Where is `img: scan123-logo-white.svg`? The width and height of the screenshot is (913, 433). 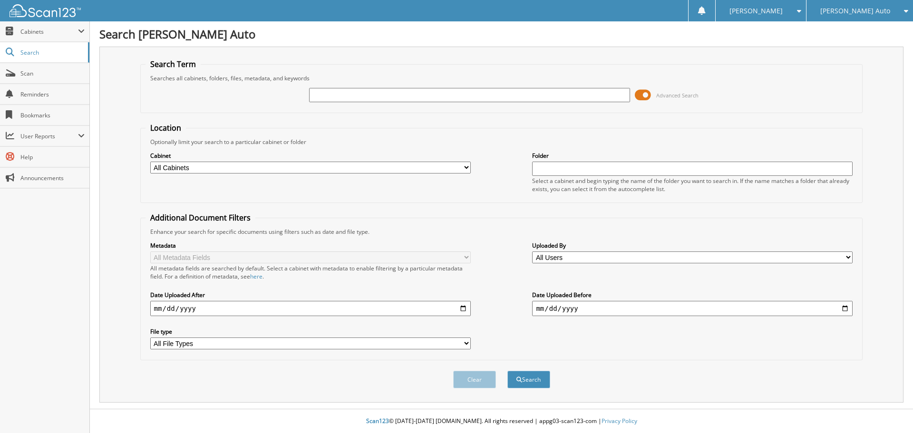 img: scan123-logo-white.svg is located at coordinates (45, 10).